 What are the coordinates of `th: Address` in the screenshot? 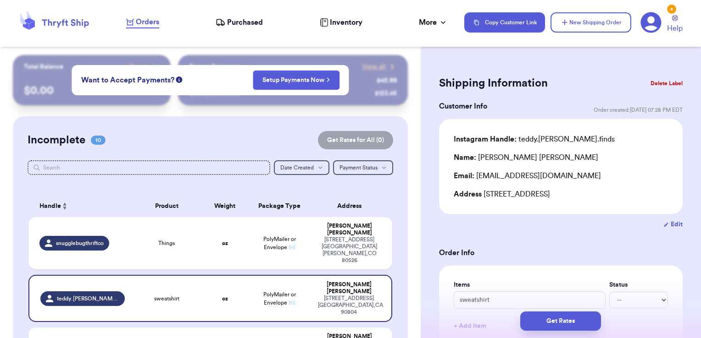 It's located at (352, 206).